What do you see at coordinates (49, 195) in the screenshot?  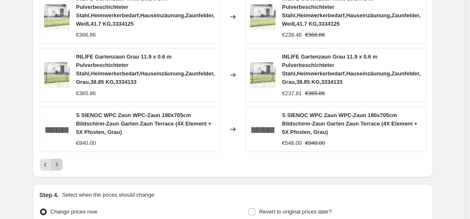 I see `h2: Step 4.` at bounding box center [49, 195].